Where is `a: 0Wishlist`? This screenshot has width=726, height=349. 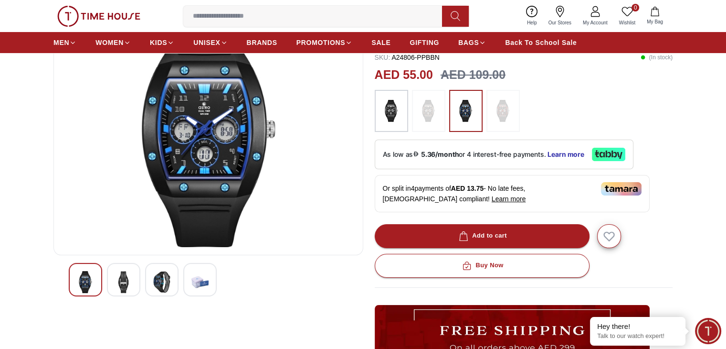 a: 0Wishlist is located at coordinates (628, 16).